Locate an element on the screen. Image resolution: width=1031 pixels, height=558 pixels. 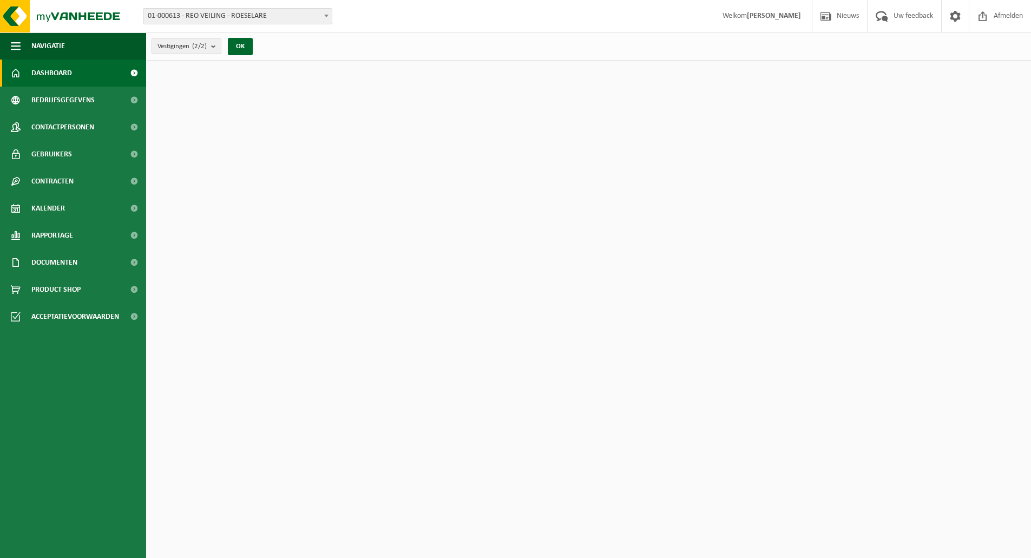
span: Documenten is located at coordinates (54, 262).